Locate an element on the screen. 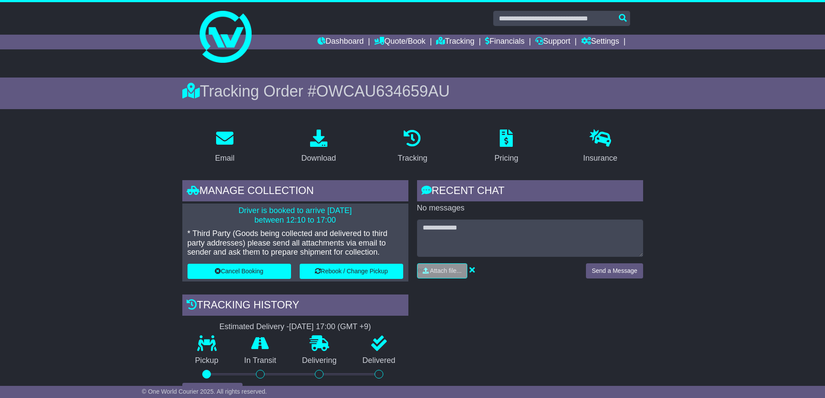  a: Email is located at coordinates (224, 147).